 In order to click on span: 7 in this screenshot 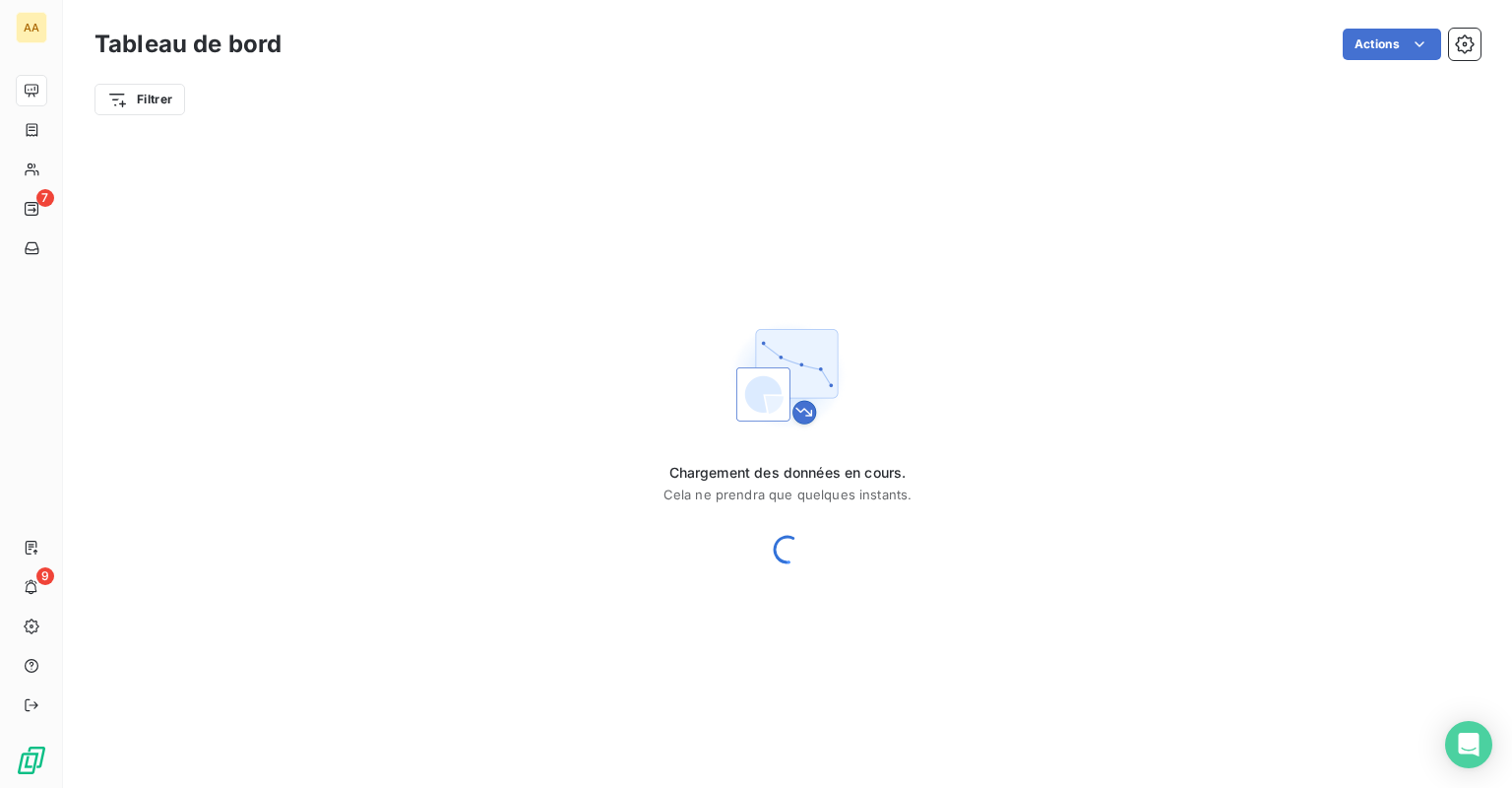, I will do `click(46, 198)`.